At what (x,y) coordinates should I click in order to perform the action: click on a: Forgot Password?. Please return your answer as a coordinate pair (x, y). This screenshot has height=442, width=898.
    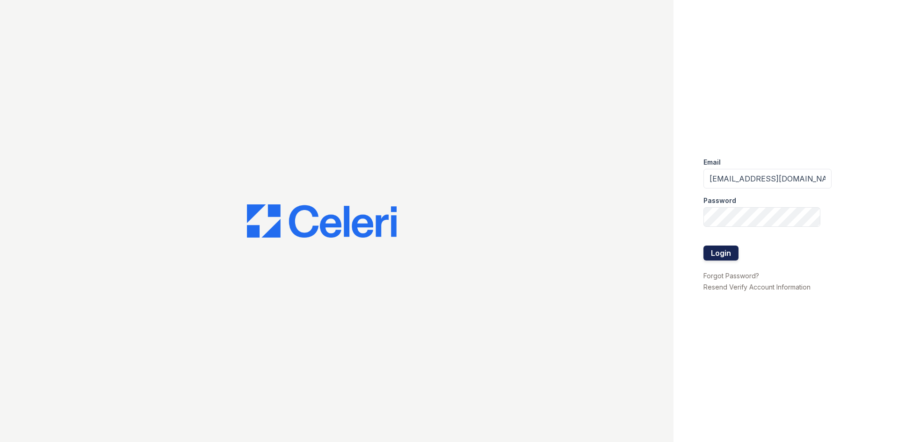
    Looking at the image, I should click on (731, 275).